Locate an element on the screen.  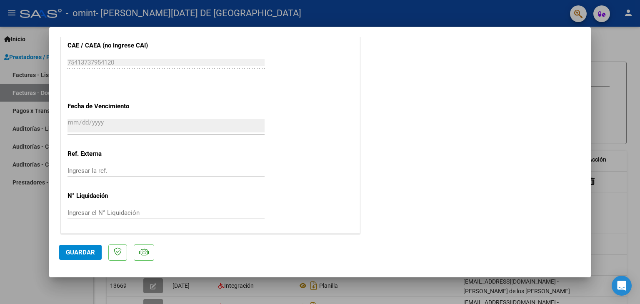
p: Ref. Externa is located at coordinates (110, 154).